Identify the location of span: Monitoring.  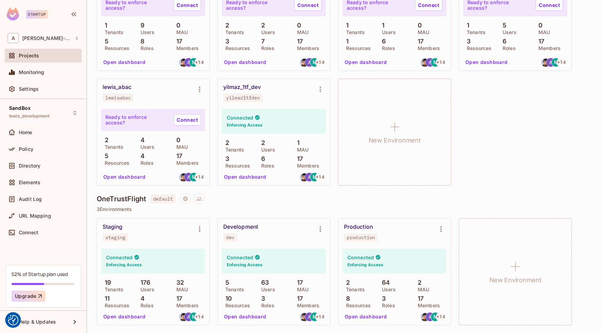
(32, 72).